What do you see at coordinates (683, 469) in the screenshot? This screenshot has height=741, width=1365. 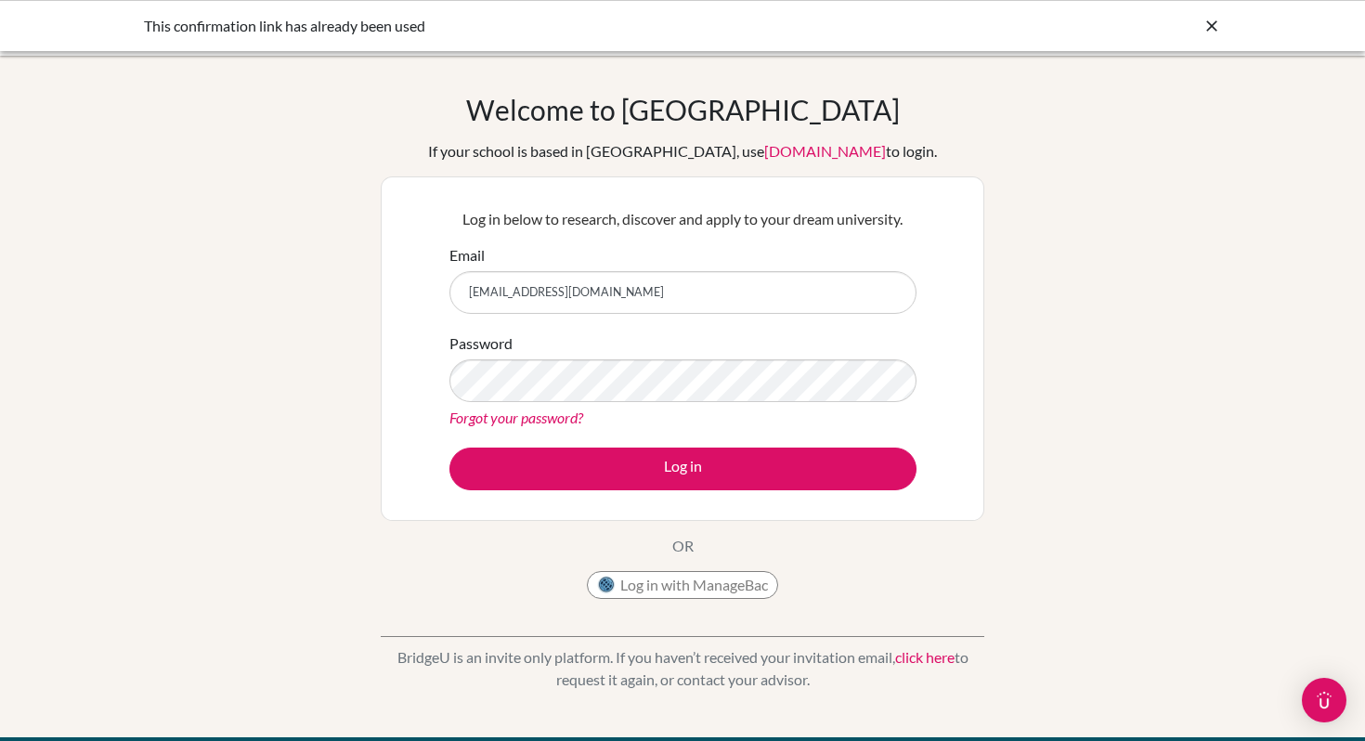 I see `button: Log in` at bounding box center [683, 469].